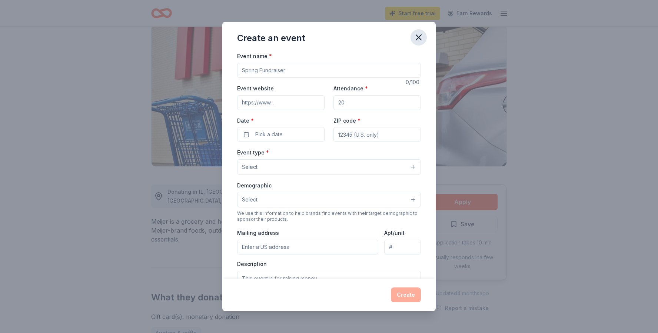  What do you see at coordinates (329, 216) in the screenshot?
I see `div: We use this information to help brands find events with their target demographic to sponsor their...` at bounding box center [329, 216].